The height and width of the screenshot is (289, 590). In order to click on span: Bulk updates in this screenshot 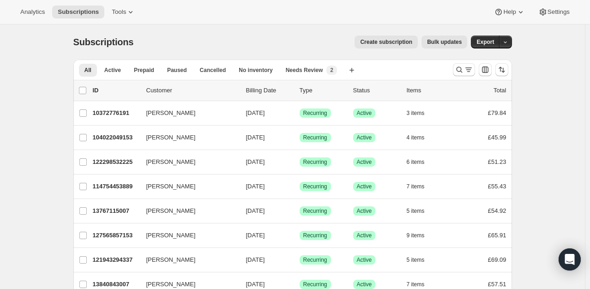, I will do `click(444, 42)`.